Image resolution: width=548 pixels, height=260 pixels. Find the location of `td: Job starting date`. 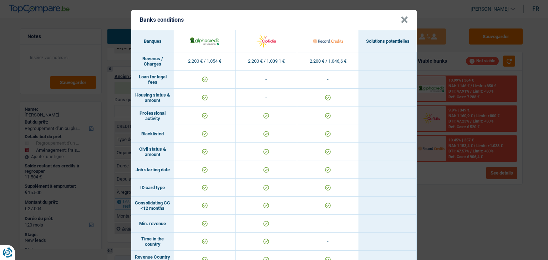

td: Job starting date is located at coordinates (153, 170).